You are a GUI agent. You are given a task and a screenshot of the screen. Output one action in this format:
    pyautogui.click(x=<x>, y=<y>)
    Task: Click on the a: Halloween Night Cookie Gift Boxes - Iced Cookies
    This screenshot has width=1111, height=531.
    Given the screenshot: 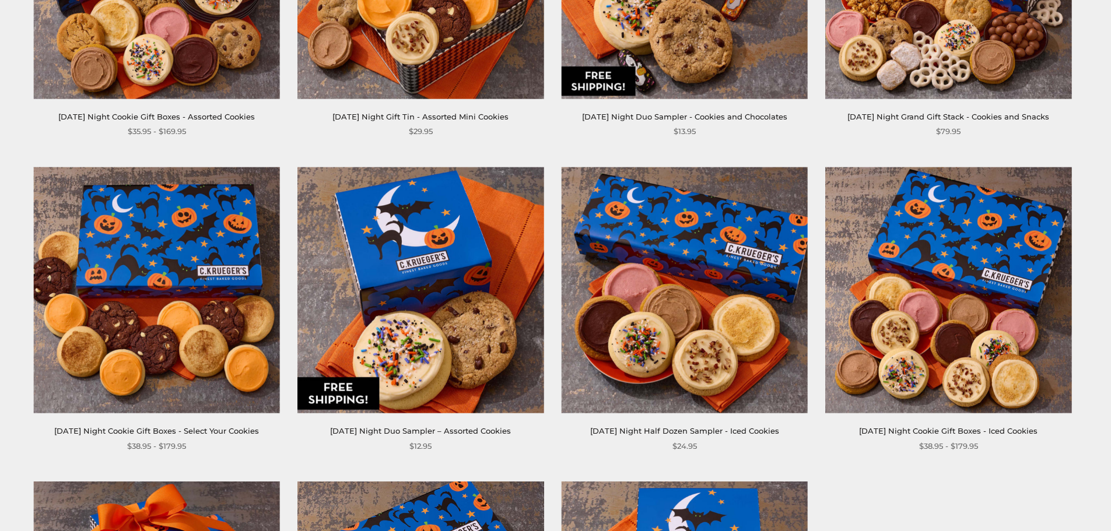 What is the action you would take?
    pyautogui.click(x=948, y=290)
    